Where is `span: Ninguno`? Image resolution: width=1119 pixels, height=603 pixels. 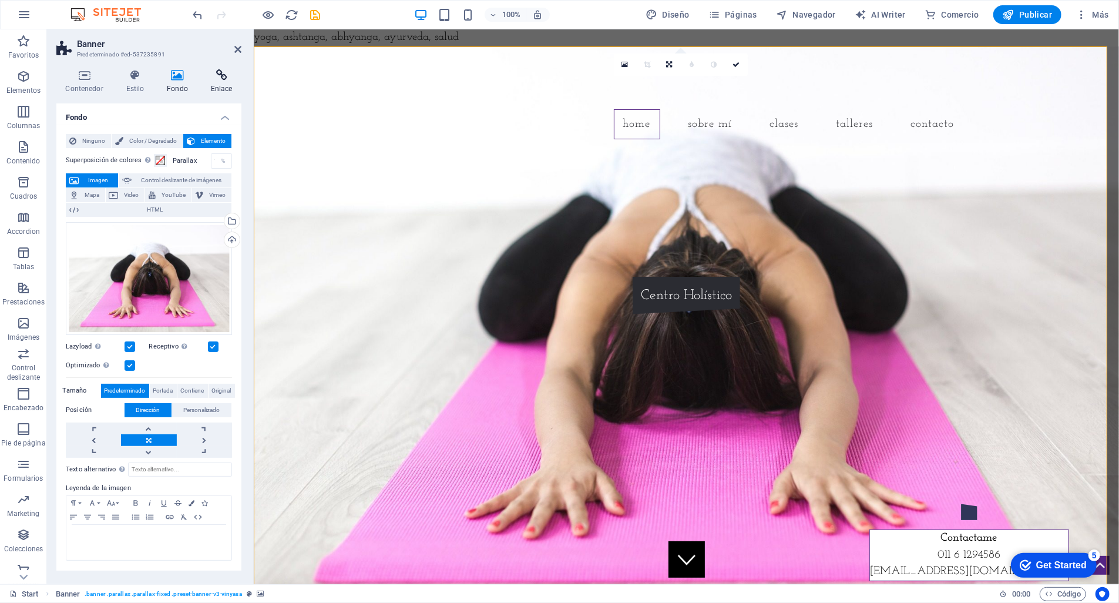 span: Ninguno is located at coordinates (93, 141).